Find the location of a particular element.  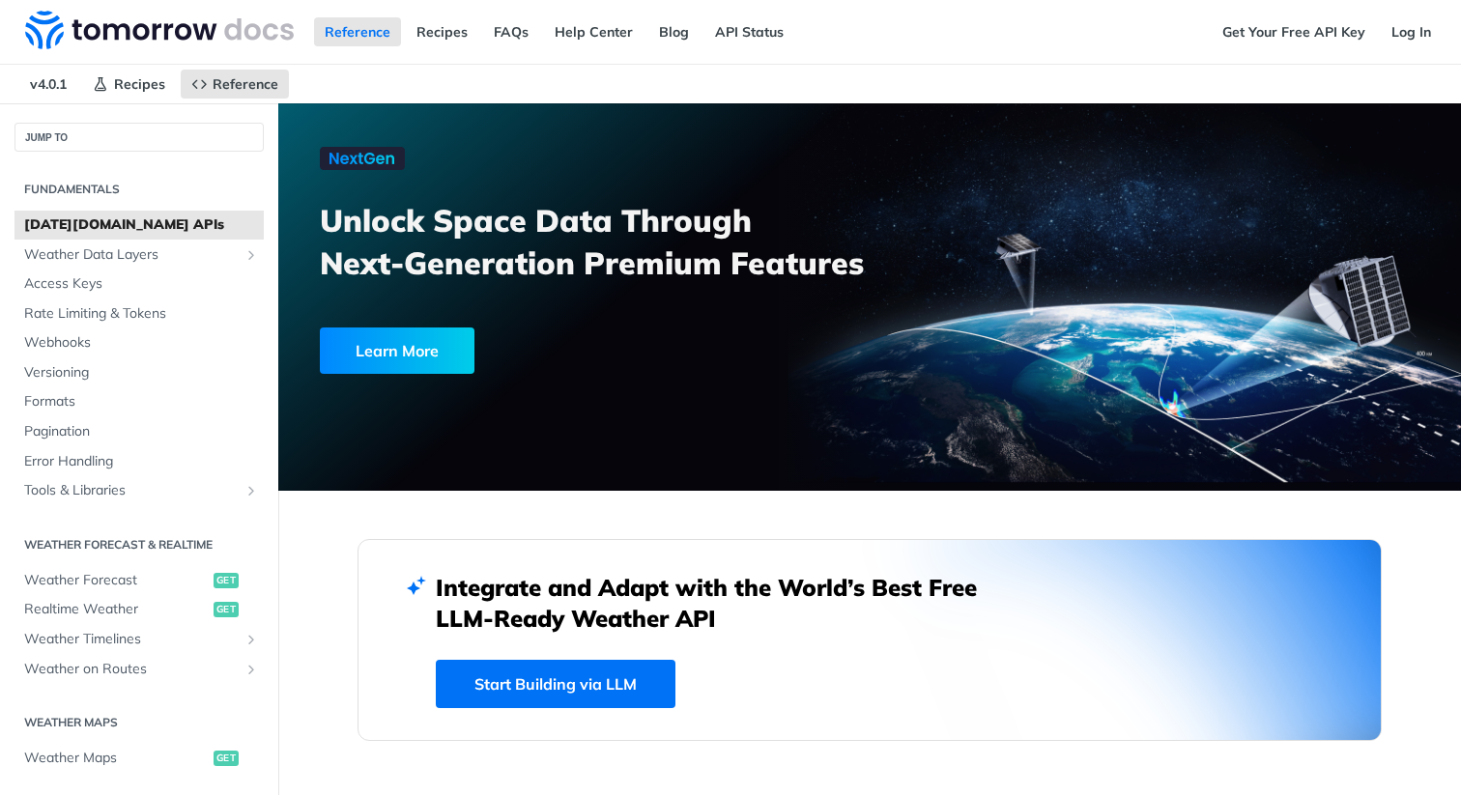

a: Learn More is located at coordinates (548, 351).